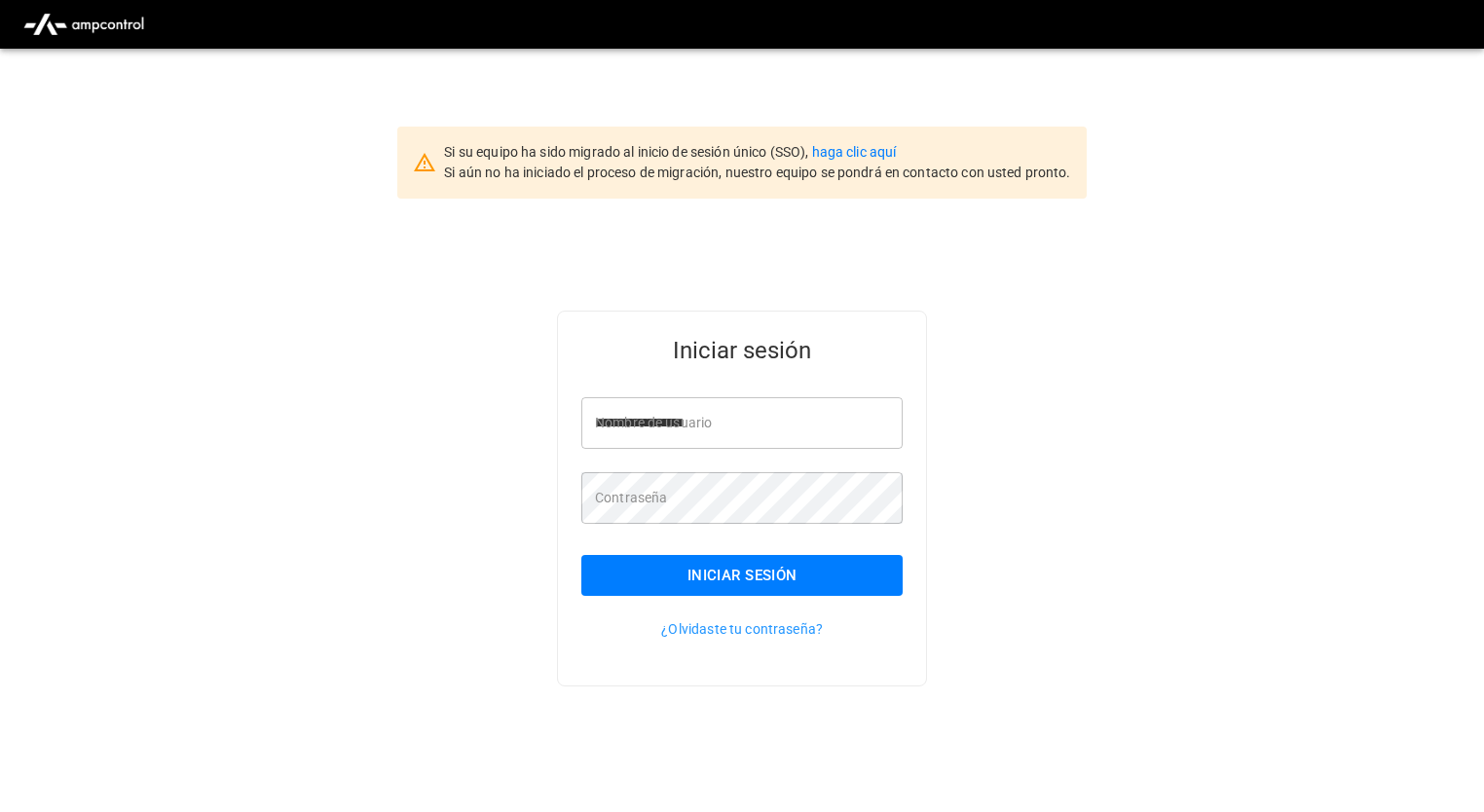 The image size is (1484, 812). Describe the element at coordinates (742, 629) in the screenshot. I see `p: ¿Olvidaste tu contraseña?` at that location.